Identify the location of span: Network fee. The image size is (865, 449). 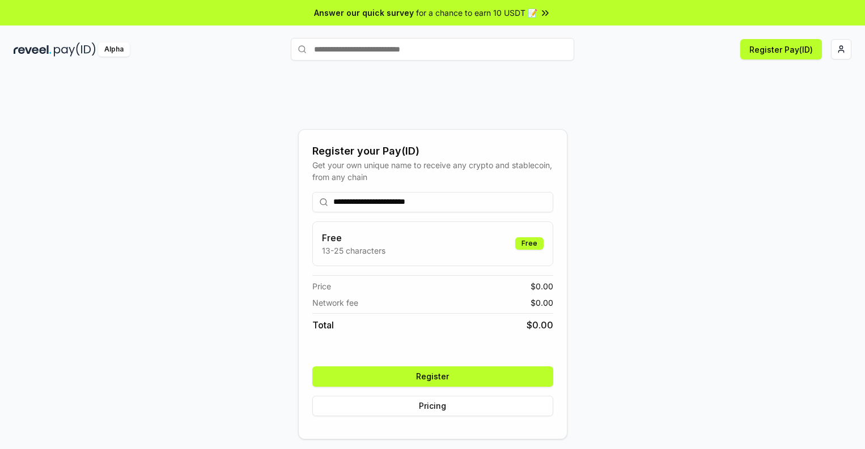
(335, 303).